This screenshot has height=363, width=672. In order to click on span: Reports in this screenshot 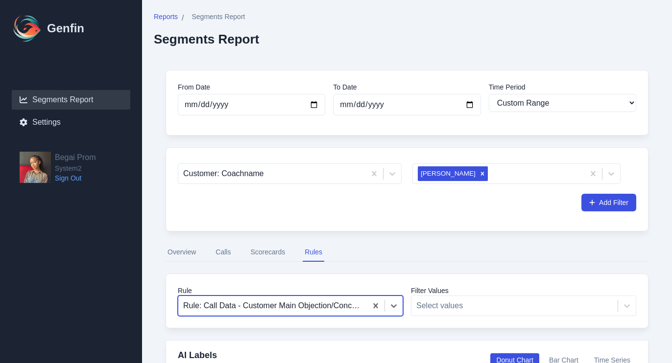, I will do `click(165, 17)`.